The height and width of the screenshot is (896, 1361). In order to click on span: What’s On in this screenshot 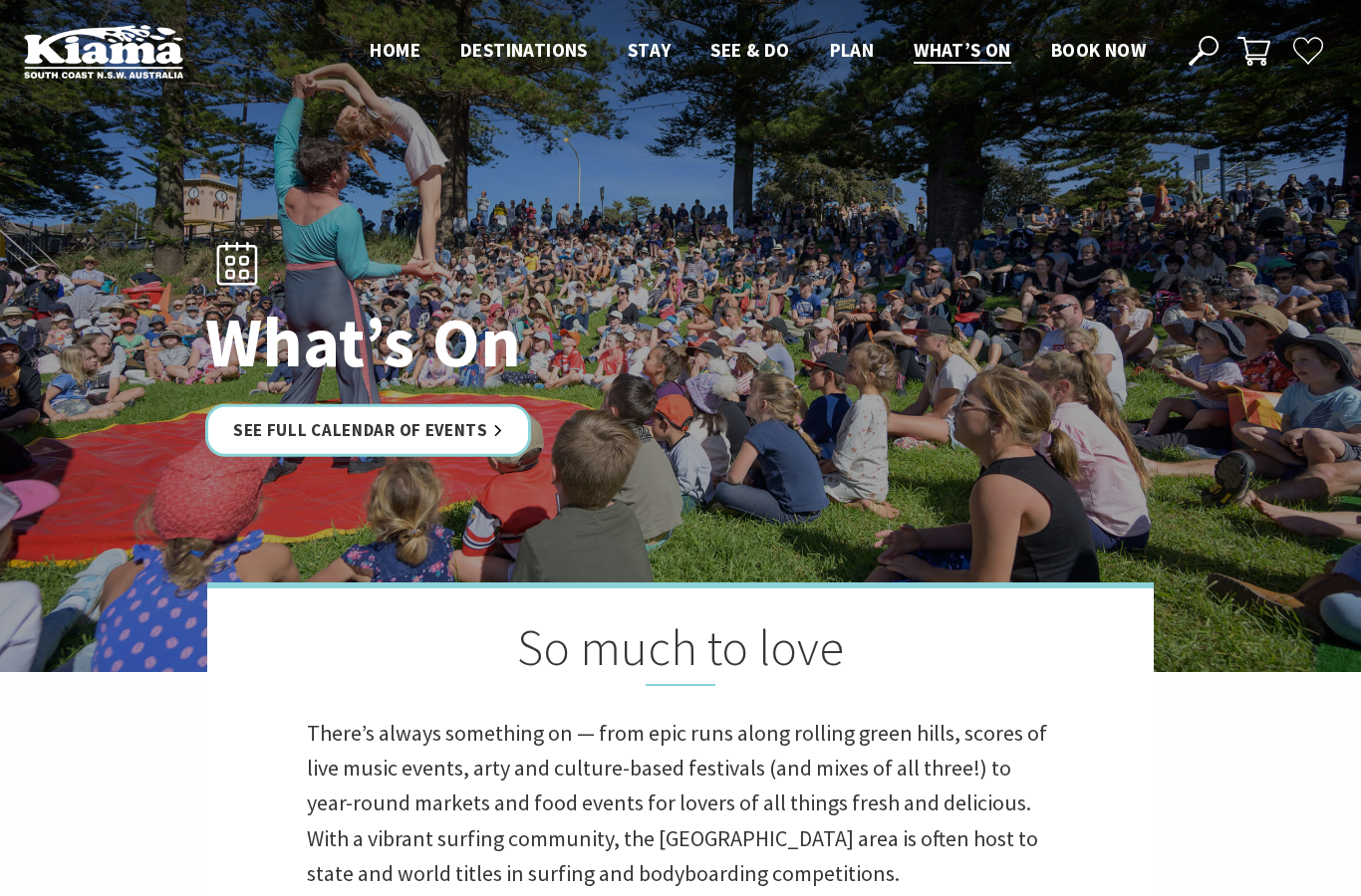, I will do `click(962, 50)`.